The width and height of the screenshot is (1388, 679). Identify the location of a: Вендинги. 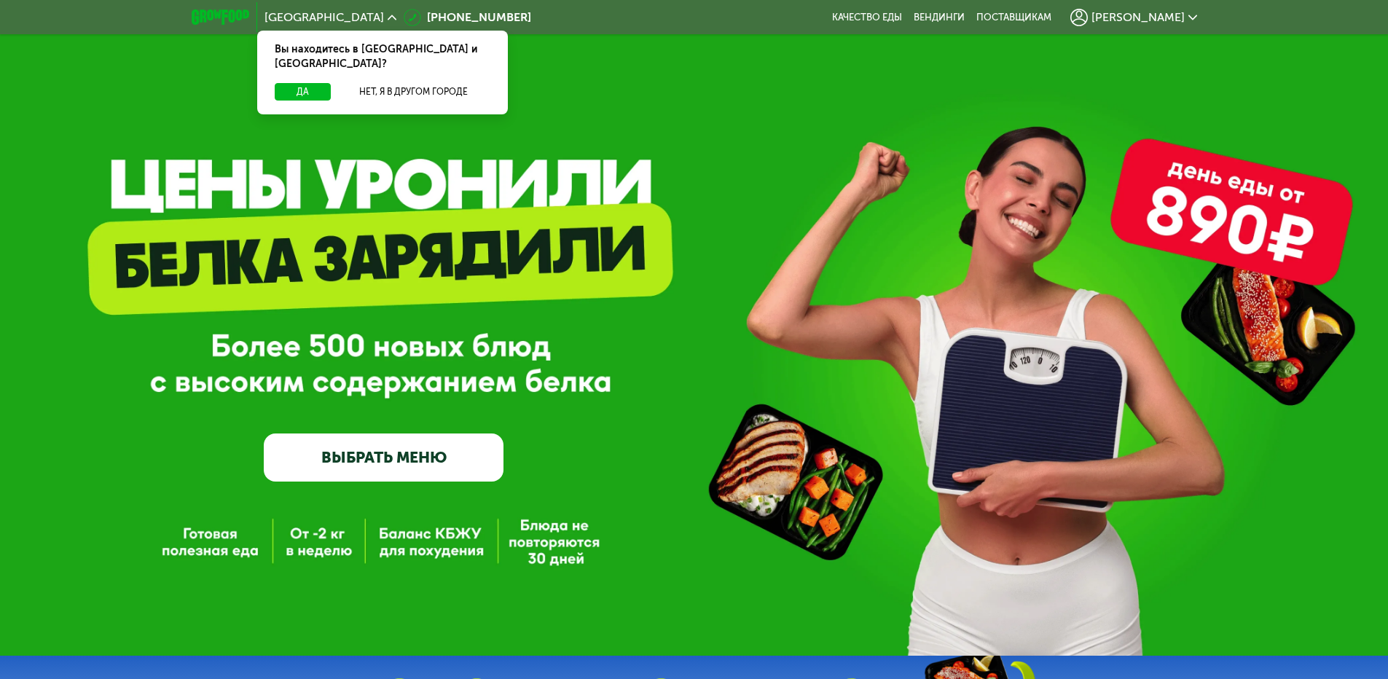
(940, 17).